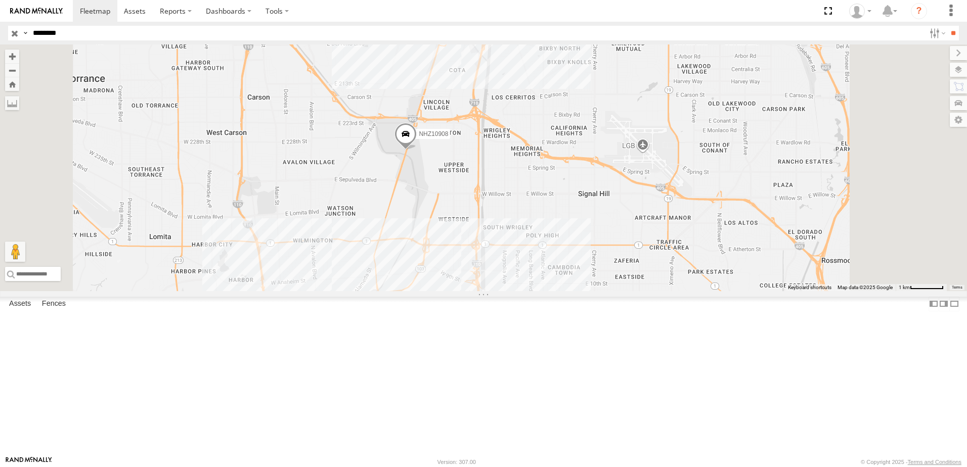 Image resolution: width=967 pixels, height=467 pixels. Describe the element at coordinates (944, 304) in the screenshot. I see `label: Dock Summary Table to the Right` at that location.